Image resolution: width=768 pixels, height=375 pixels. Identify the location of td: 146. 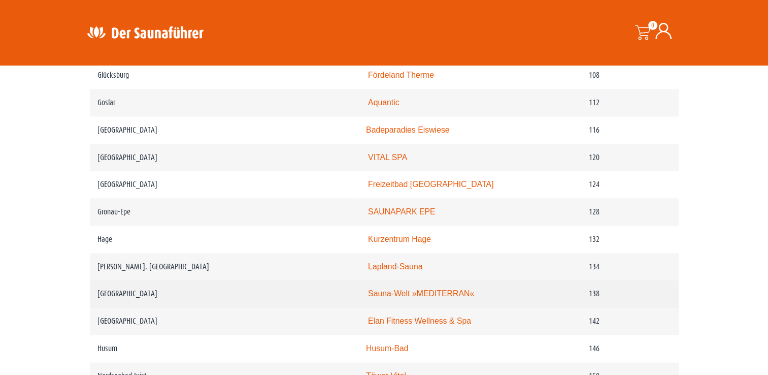
(630, 348).